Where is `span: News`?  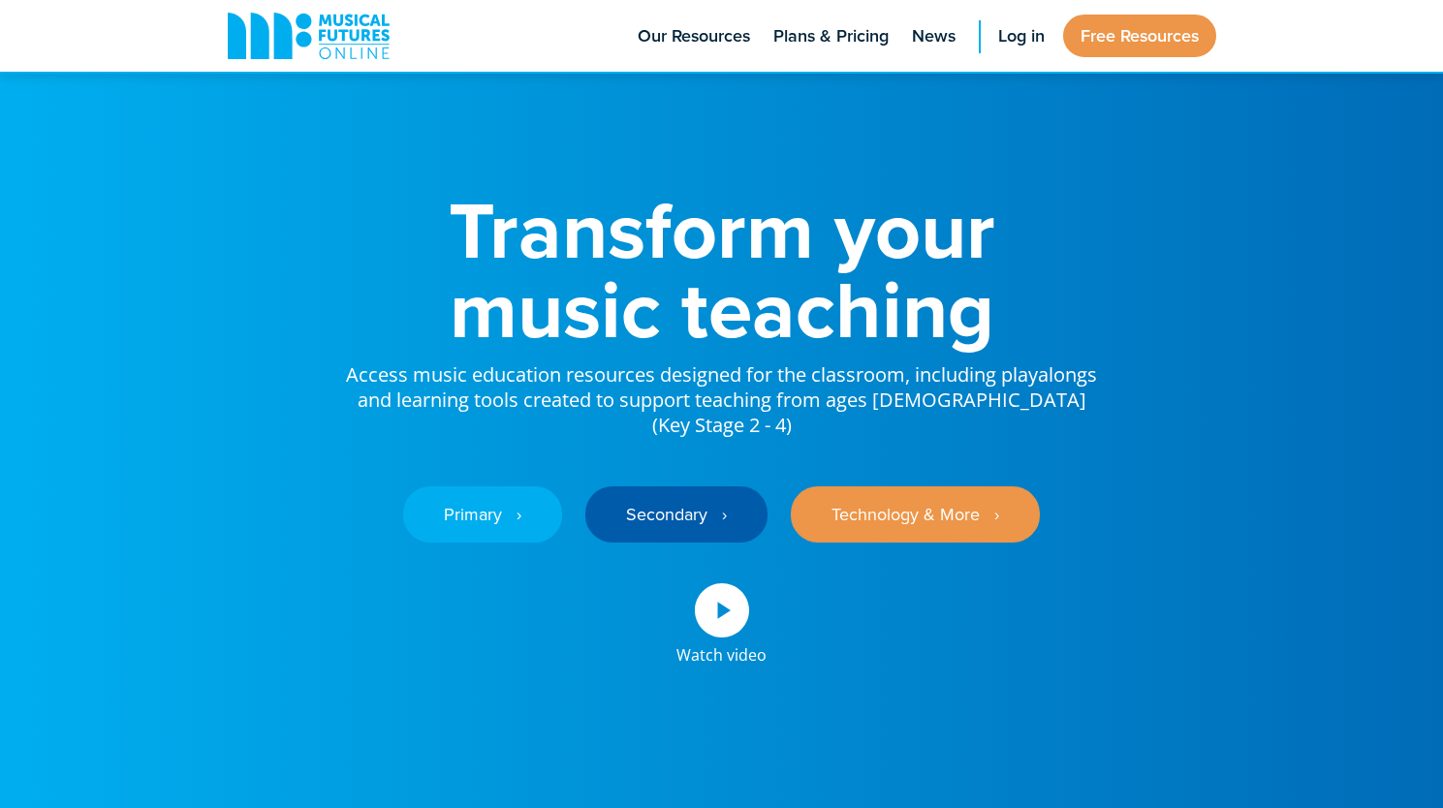
span: News is located at coordinates (933, 36).